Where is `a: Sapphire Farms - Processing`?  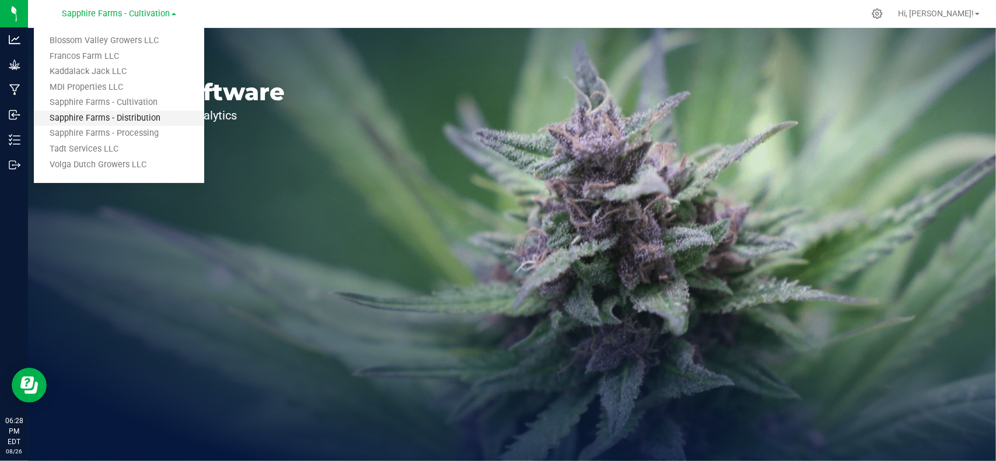
a: Sapphire Farms - Processing is located at coordinates (119, 134).